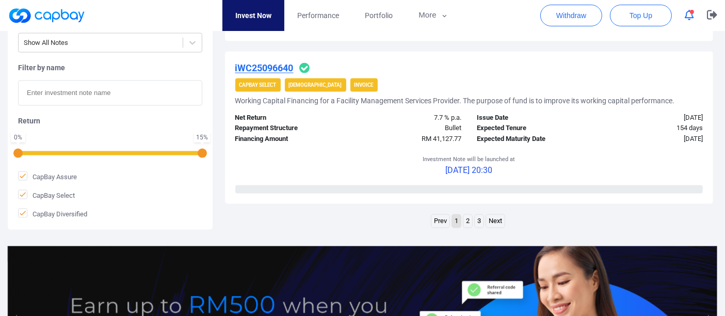 The width and height of the screenshot is (725, 316). Describe the element at coordinates (110, 68) in the screenshot. I see `h5: Filter by name` at that location.